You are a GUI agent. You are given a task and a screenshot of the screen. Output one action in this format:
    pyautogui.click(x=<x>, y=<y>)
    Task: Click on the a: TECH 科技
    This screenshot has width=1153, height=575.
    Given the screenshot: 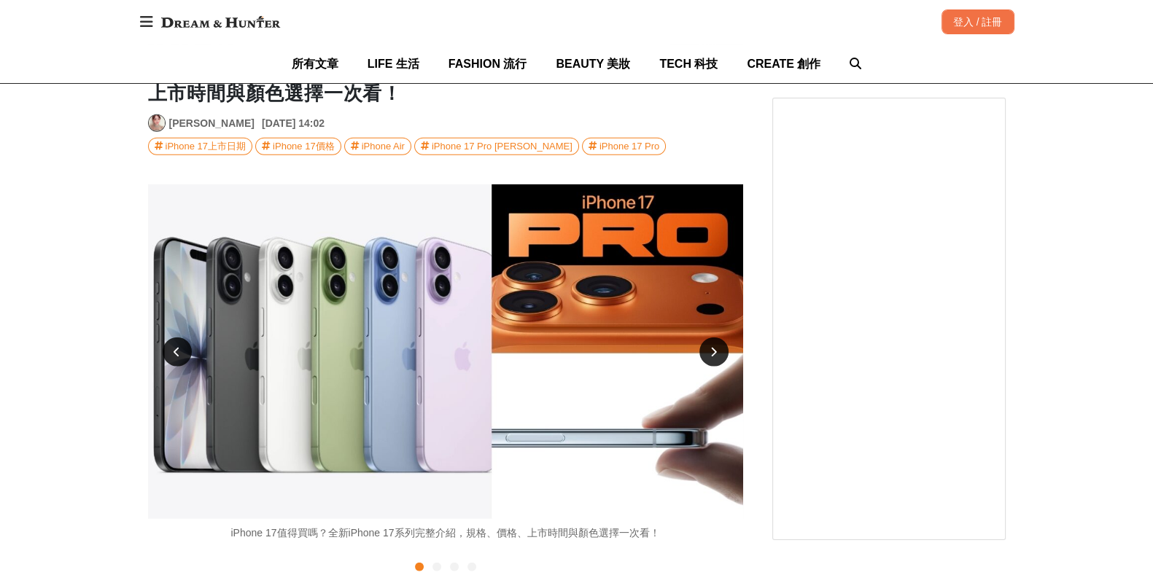 What is the action you would take?
    pyautogui.click(x=688, y=63)
    